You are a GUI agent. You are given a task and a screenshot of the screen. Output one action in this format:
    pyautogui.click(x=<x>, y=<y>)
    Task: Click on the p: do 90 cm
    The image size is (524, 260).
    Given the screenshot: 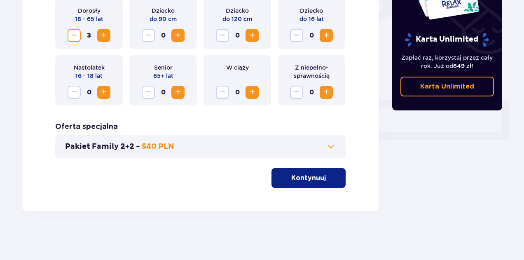 What is the action you would take?
    pyautogui.click(x=163, y=19)
    